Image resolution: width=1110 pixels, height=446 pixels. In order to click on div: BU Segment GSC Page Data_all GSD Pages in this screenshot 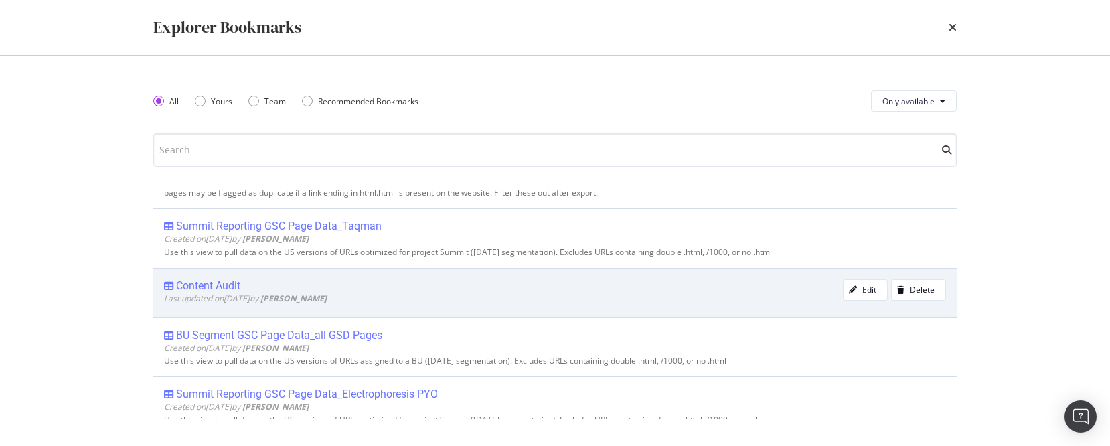, I will do `click(279, 335)`.